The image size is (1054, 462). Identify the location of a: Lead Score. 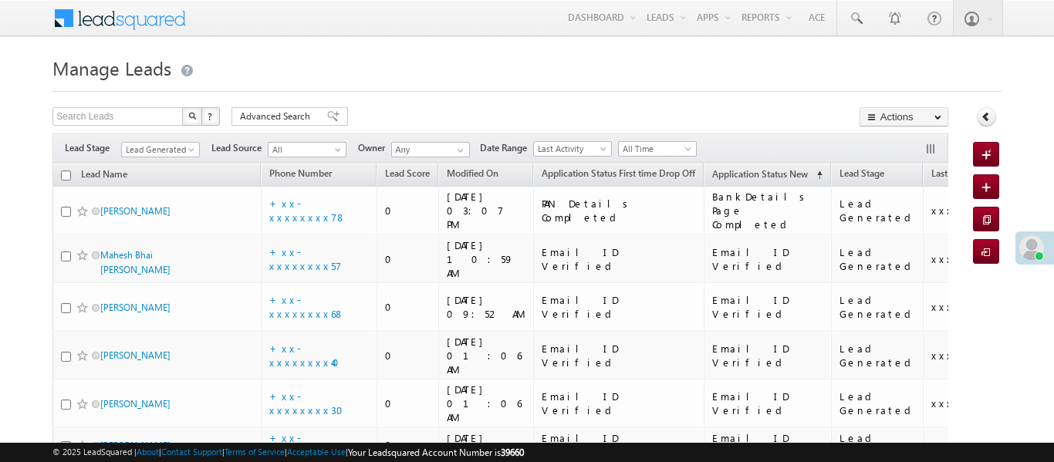
(408, 175).